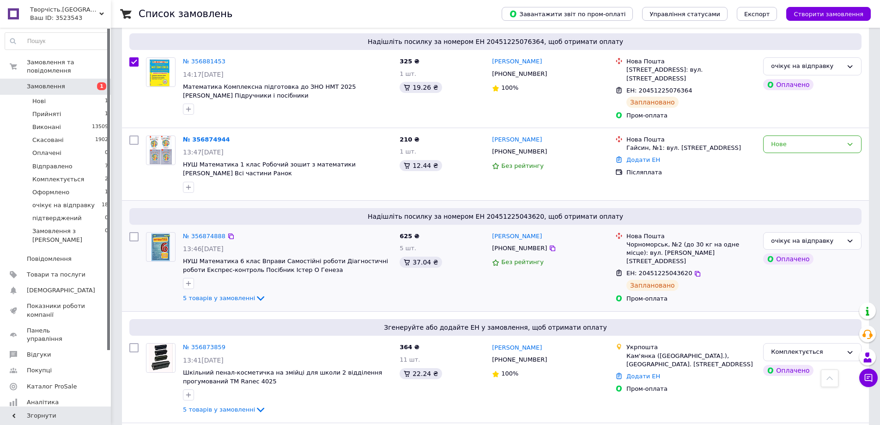 The image size is (880, 425). I want to click on span: 100%, so click(510, 373).